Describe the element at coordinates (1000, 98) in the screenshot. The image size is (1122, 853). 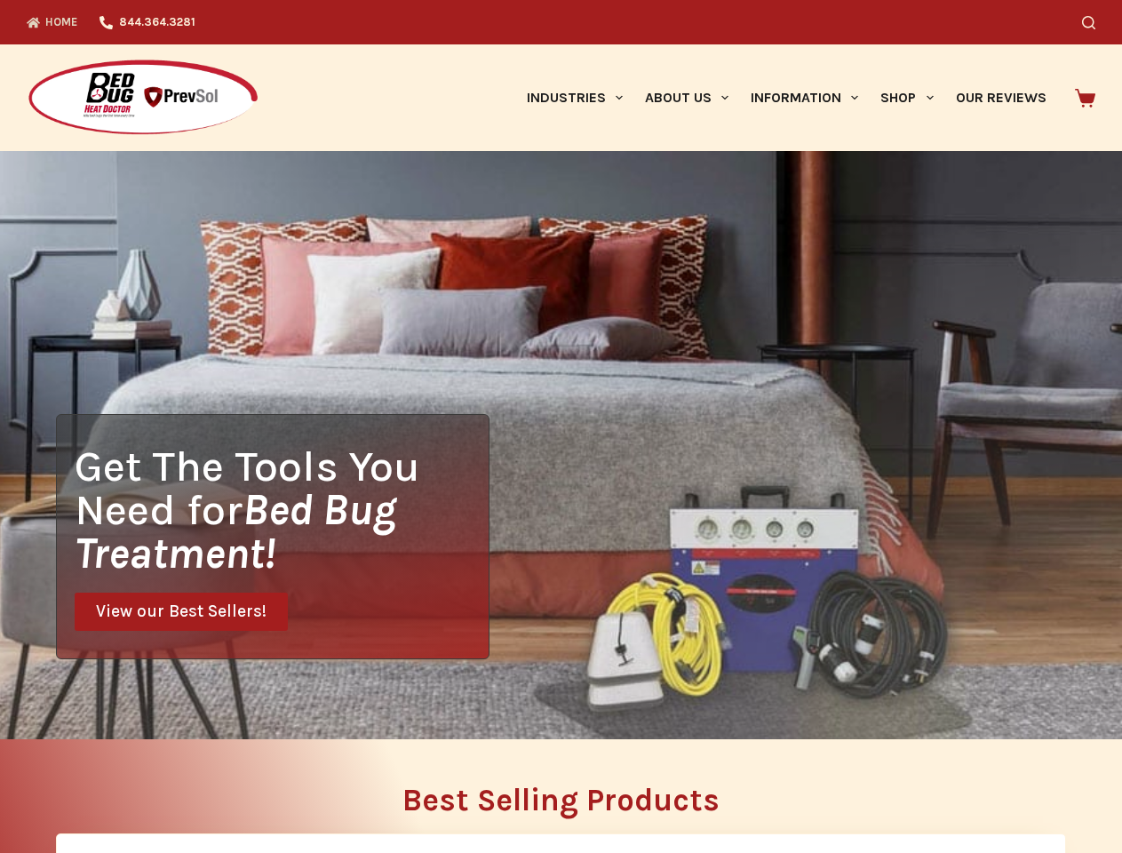
I see `a: Our Reviews` at that location.